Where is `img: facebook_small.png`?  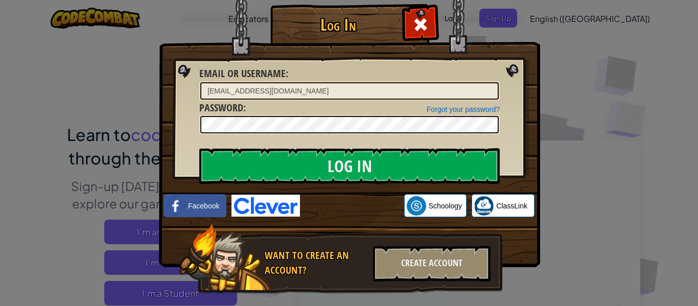 img: facebook_small.png is located at coordinates (176, 206).